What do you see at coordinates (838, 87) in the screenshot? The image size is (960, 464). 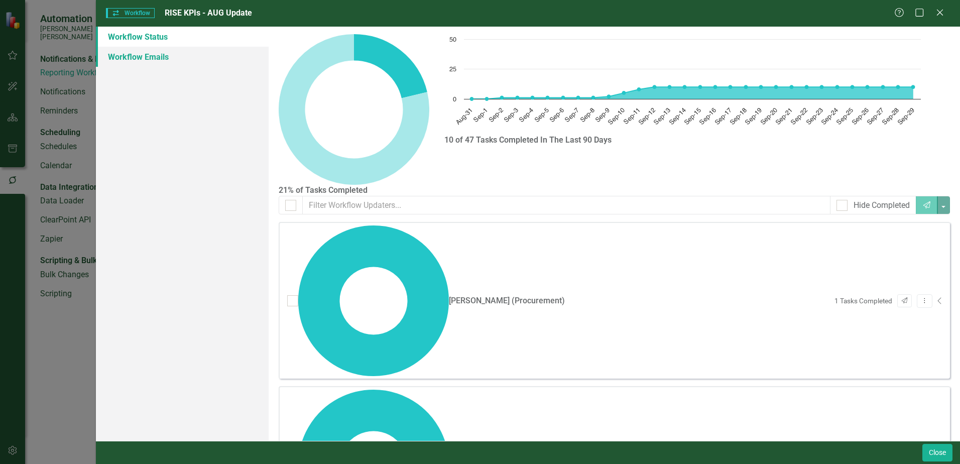 I see `path: Sep-24, 10. Tasks Completed.` at bounding box center [838, 87].